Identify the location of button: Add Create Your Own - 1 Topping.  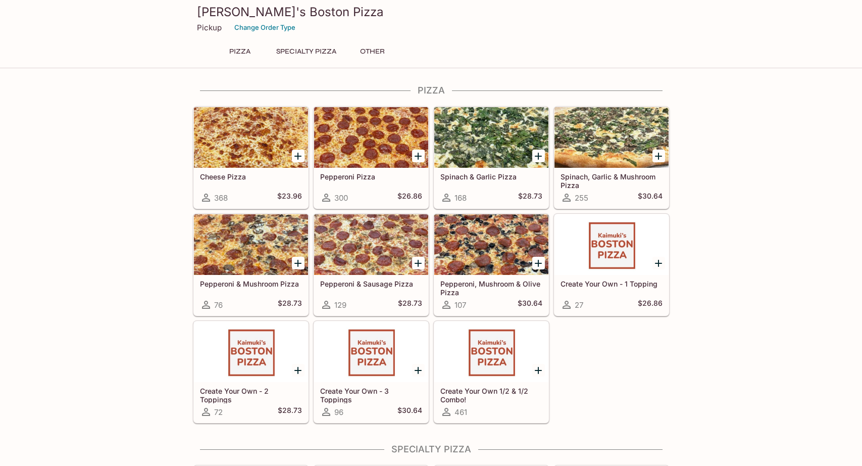
(659, 263).